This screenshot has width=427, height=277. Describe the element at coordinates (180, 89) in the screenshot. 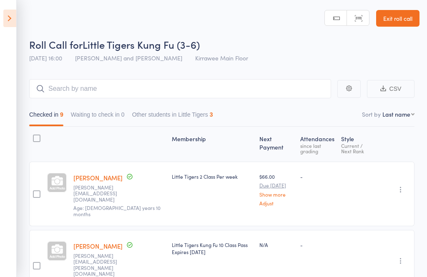

I see `input: Search by name` at that location.